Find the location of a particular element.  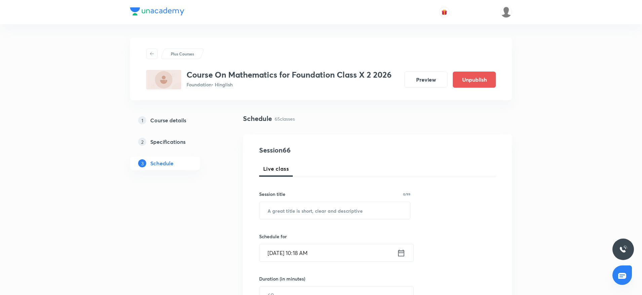

button: Preview is located at coordinates (426, 80).